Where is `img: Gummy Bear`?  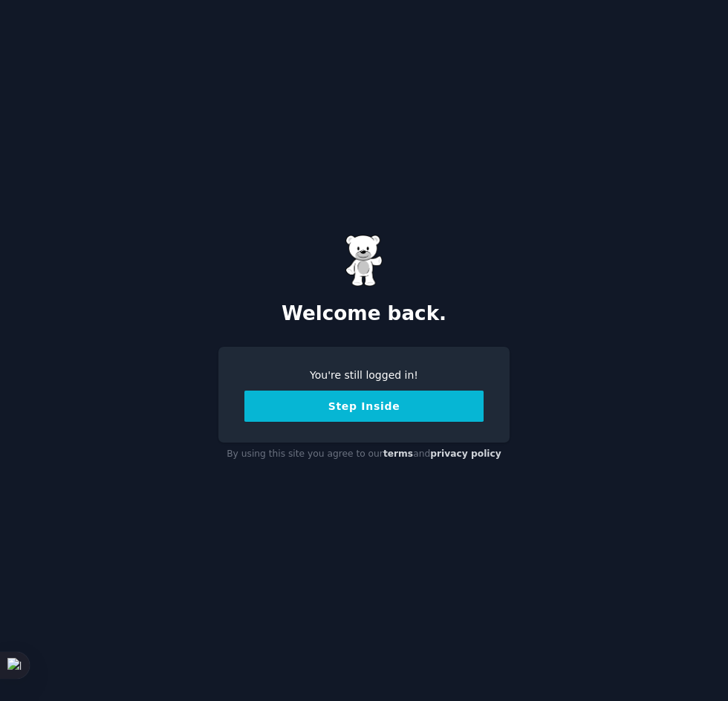 img: Gummy Bear is located at coordinates (364, 261).